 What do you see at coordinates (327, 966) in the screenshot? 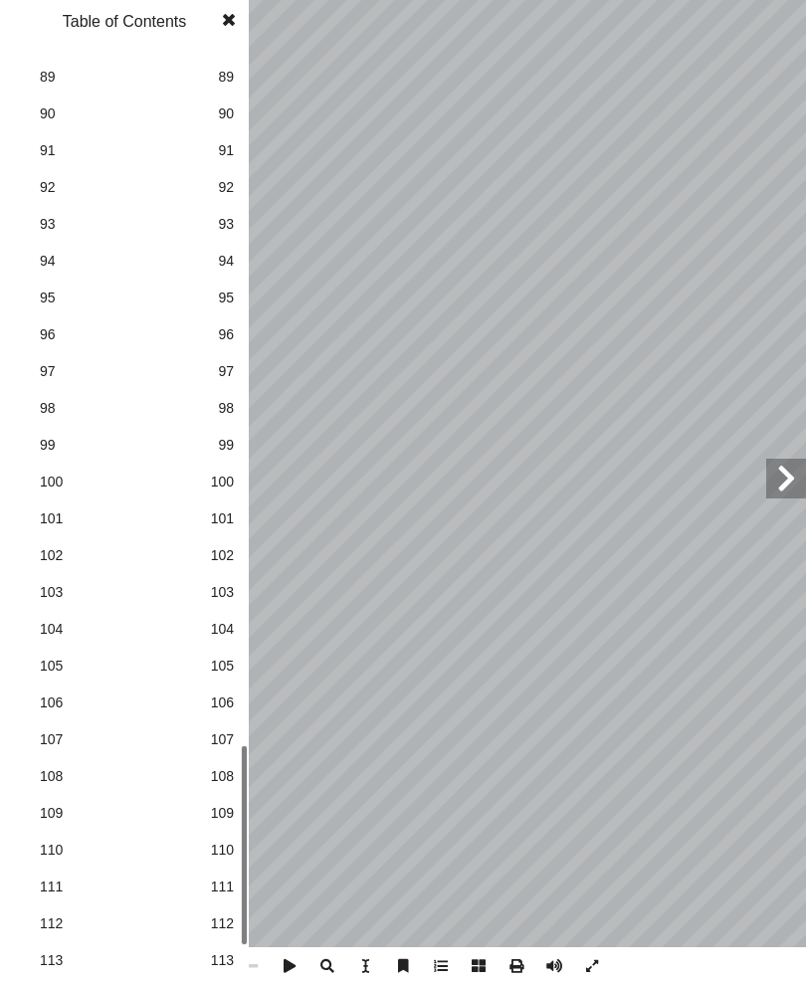
I see `span: Search` at bounding box center [327, 966].